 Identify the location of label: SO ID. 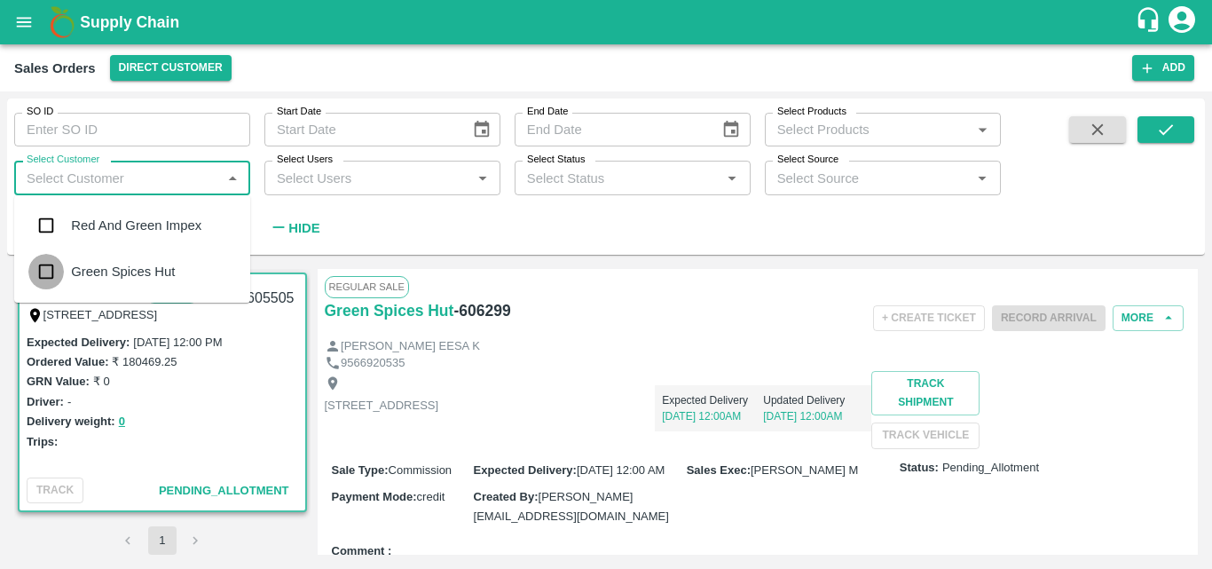
(40, 112).